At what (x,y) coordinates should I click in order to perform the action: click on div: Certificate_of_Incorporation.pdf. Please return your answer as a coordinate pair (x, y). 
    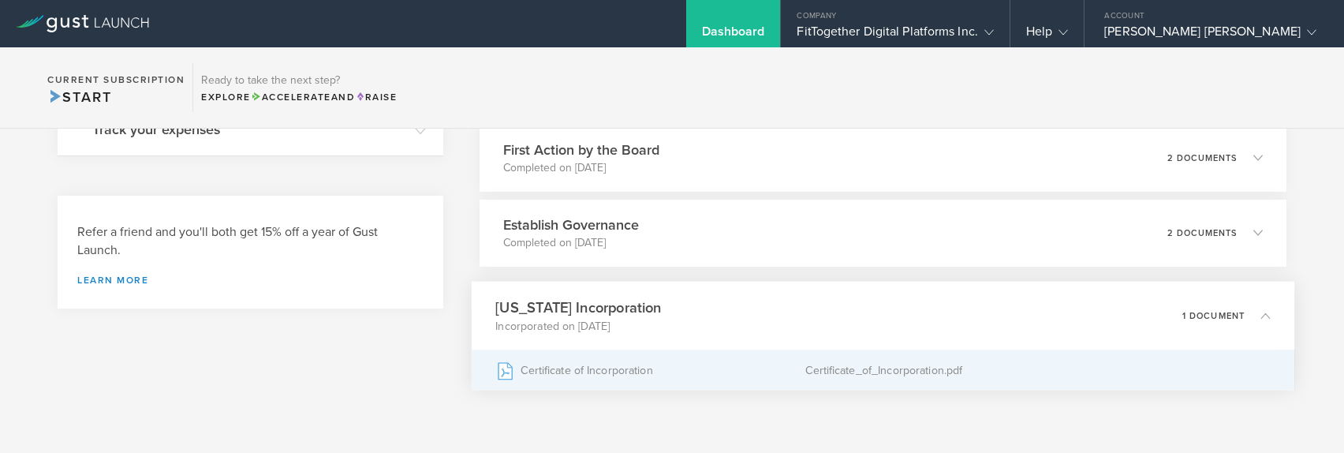
    Looking at the image, I should click on (1038, 370).